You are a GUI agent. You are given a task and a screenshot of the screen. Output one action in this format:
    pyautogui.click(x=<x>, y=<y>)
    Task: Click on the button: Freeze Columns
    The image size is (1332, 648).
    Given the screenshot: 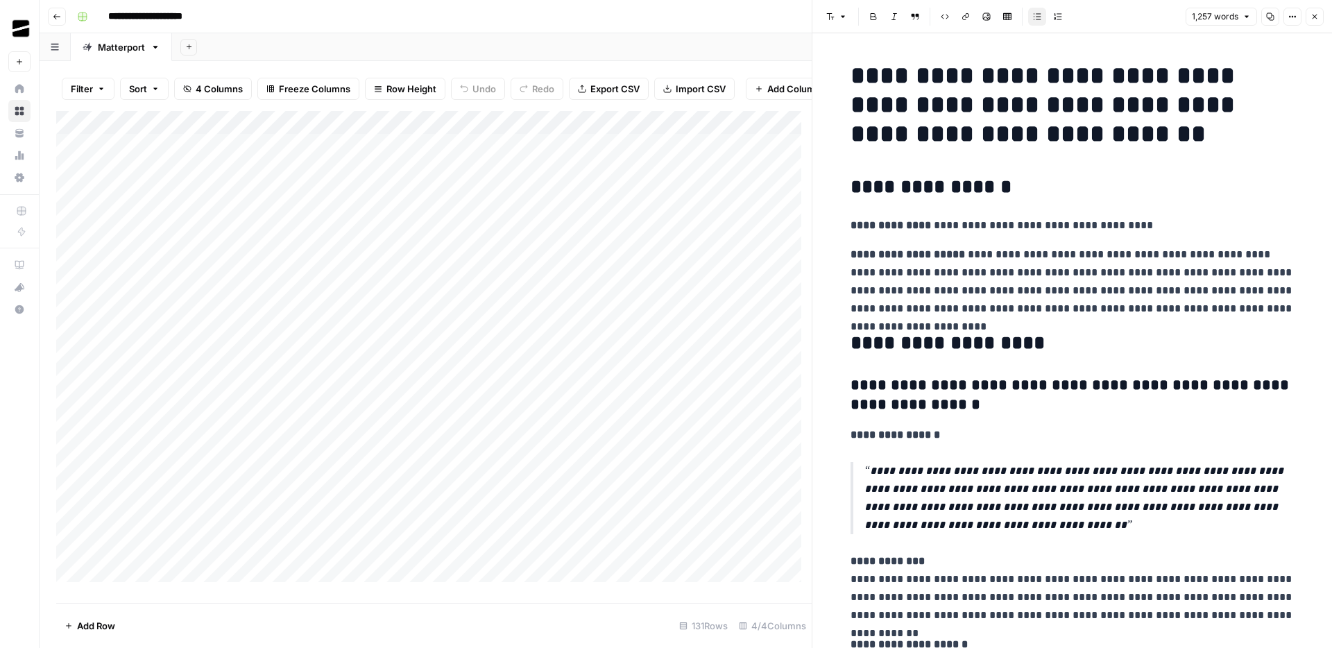 What is the action you would take?
    pyautogui.click(x=308, y=89)
    